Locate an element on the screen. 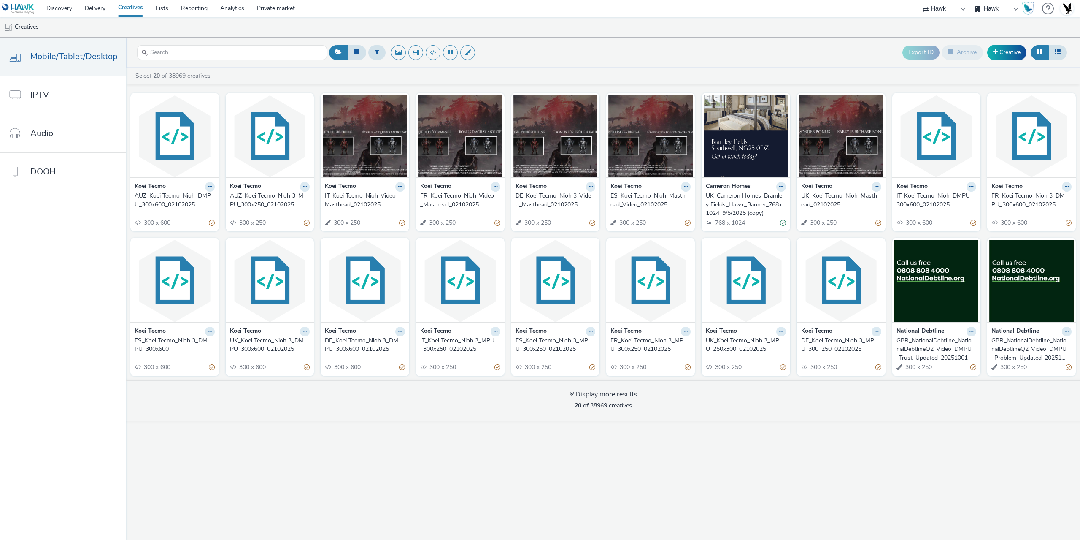 This screenshot has height=540, width=1080. img: IT_Koei Tecmo_Nioh_Video_Masthead_02102025 visual is located at coordinates (365, 136).